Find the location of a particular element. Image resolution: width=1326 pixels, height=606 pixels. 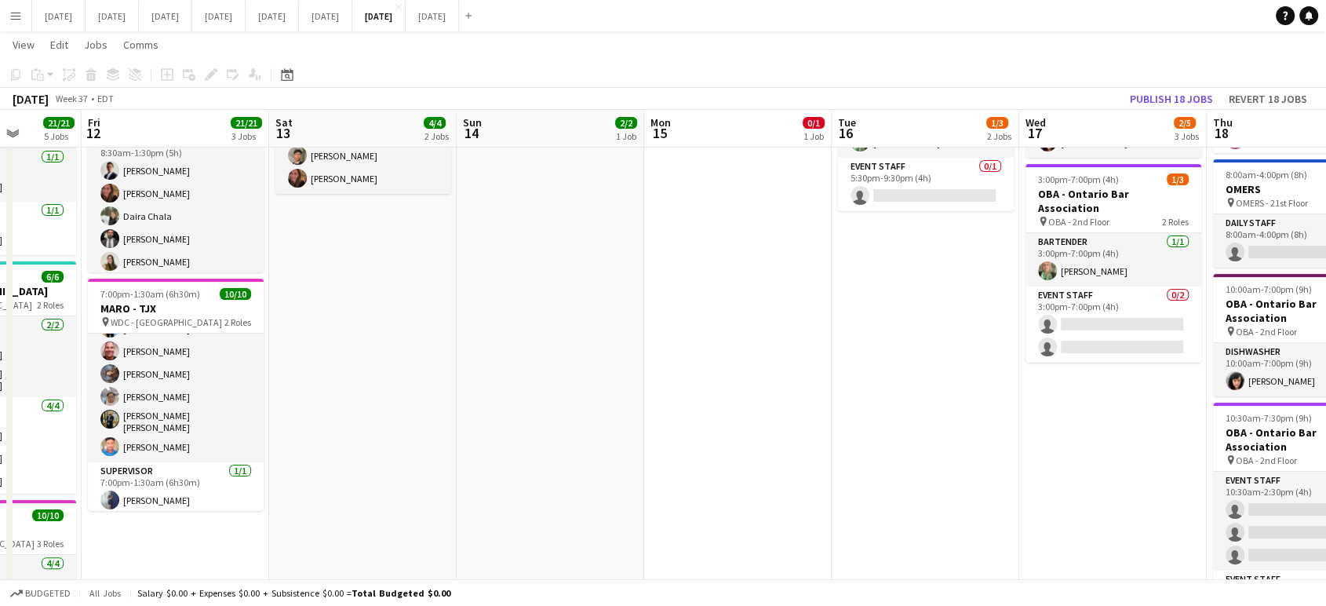

a: Comms is located at coordinates (140, 45).